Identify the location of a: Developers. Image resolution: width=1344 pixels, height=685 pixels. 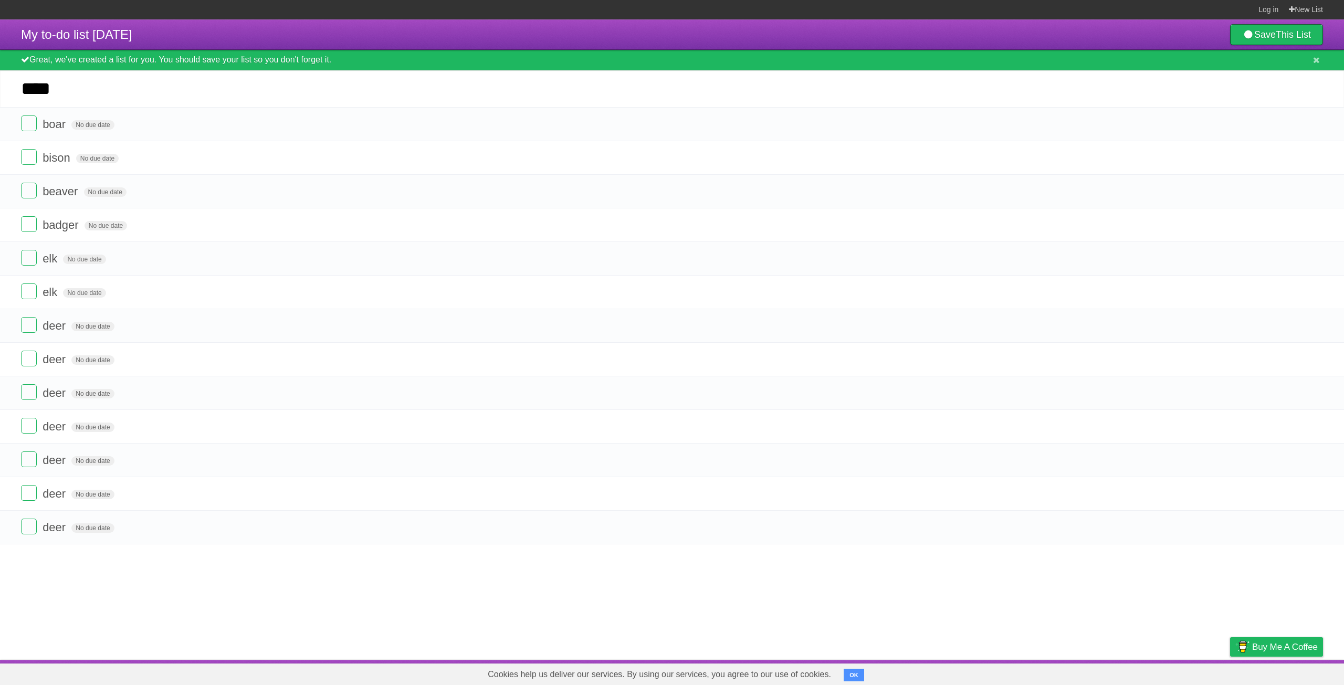
(1146, 673).